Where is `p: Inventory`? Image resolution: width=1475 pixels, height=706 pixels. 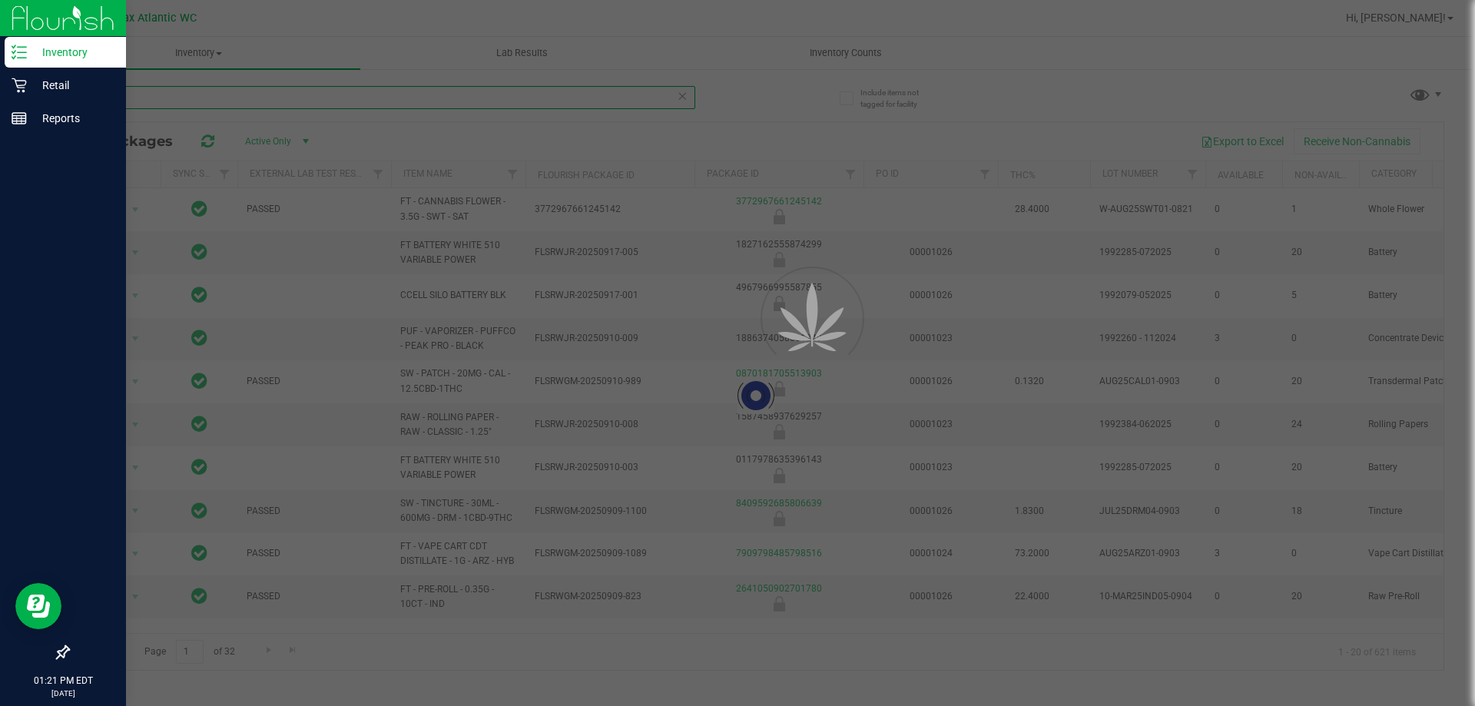
p: Inventory is located at coordinates (73, 52).